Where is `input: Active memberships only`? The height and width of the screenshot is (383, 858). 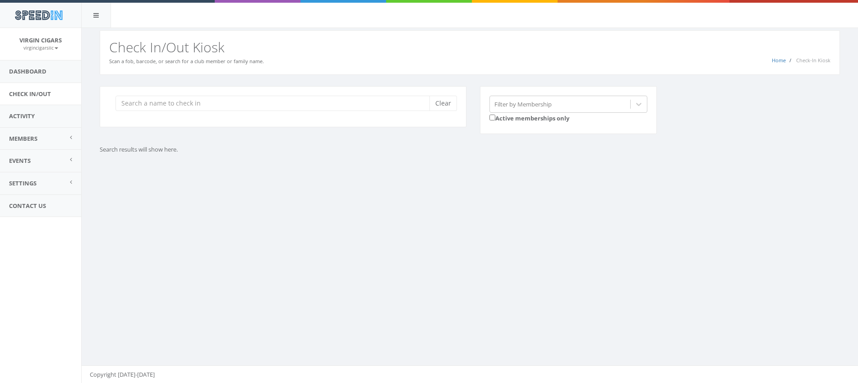 input: Active memberships only is located at coordinates (492, 117).